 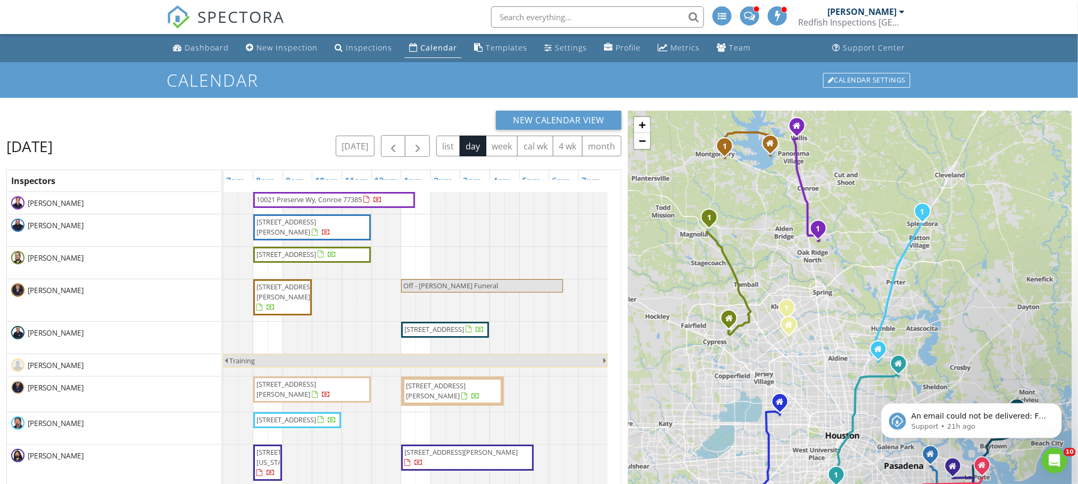 I want to click on a: 9am, so click(x=295, y=181).